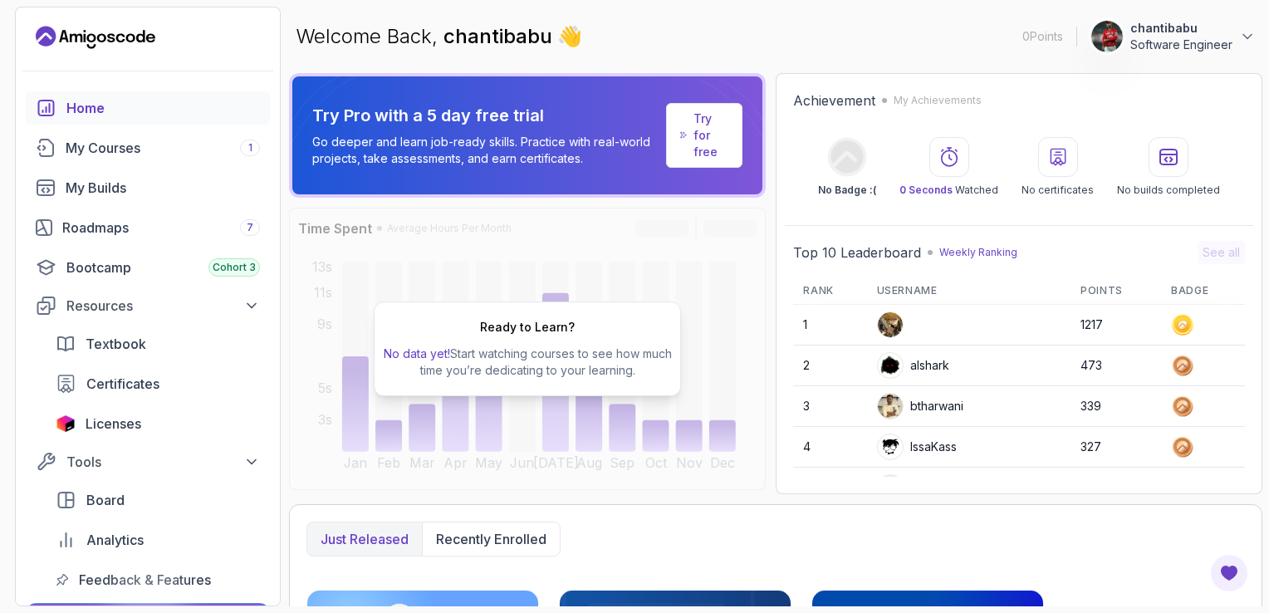 The width and height of the screenshot is (1269, 613). Describe the element at coordinates (163, 148) in the screenshot. I see `div: My Courses` at that location.